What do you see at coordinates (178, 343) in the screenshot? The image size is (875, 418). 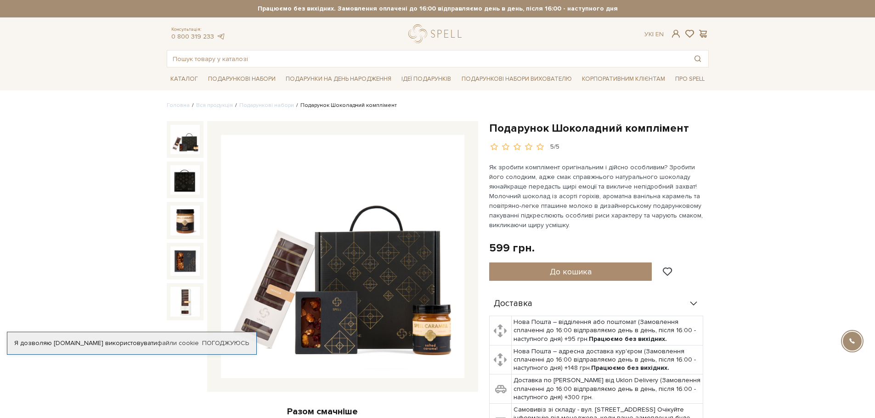 I see `a: файли cookie` at bounding box center [178, 343].